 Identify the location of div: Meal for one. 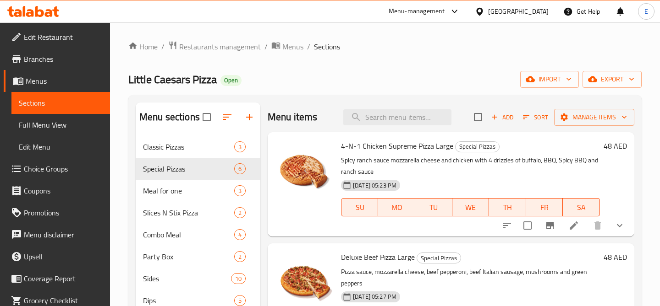
(188, 191).